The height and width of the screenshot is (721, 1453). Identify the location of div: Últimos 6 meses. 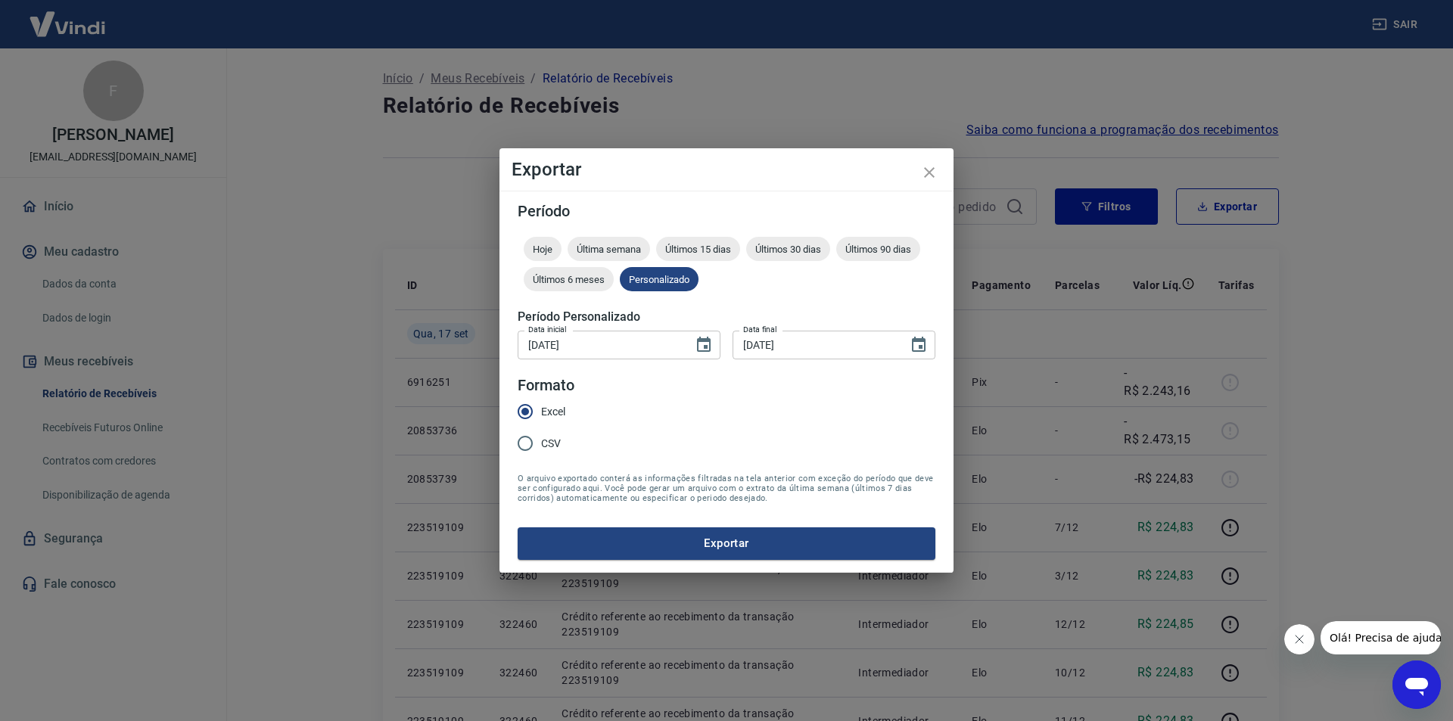
(568, 279).